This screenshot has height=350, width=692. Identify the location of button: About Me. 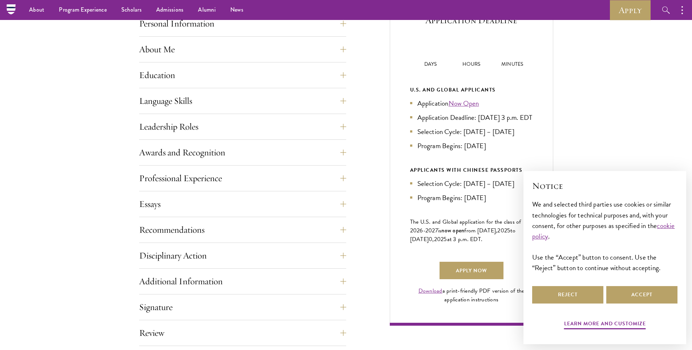
(243, 49).